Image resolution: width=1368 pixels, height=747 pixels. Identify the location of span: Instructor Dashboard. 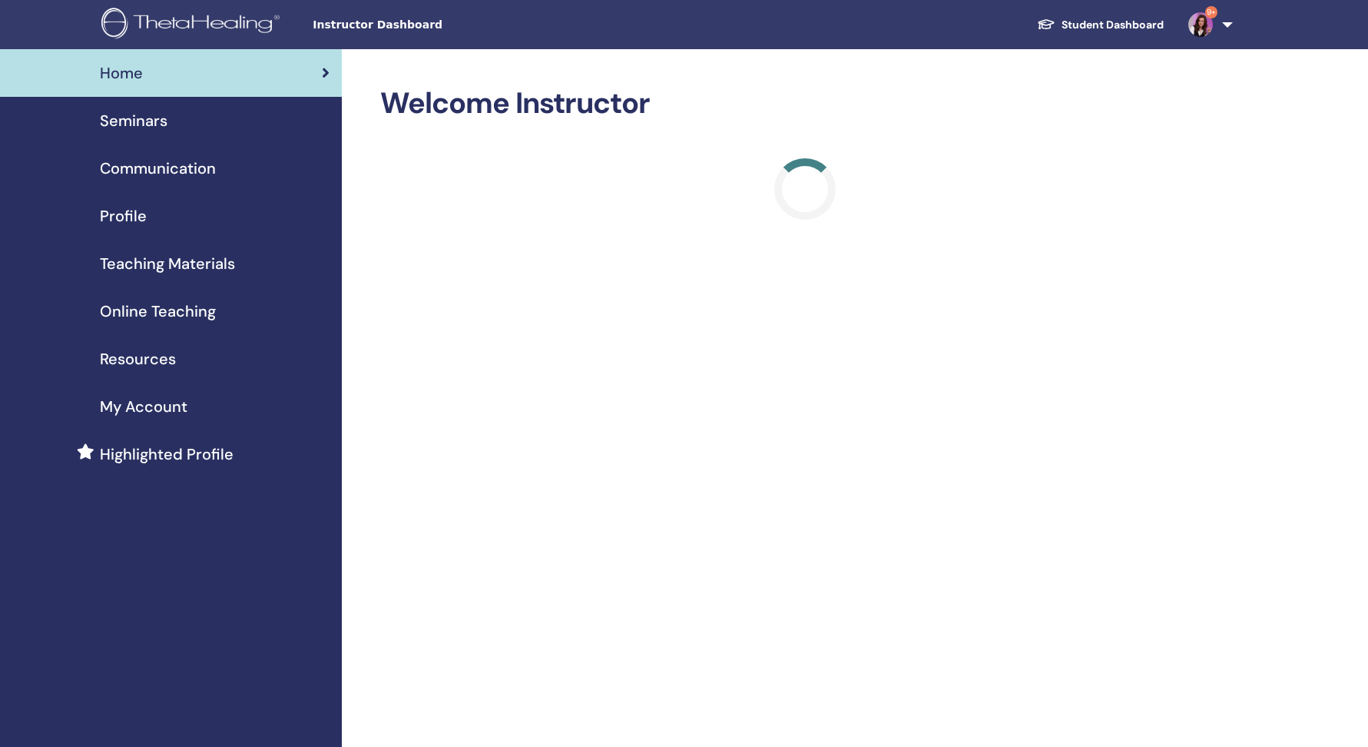
(428, 25).